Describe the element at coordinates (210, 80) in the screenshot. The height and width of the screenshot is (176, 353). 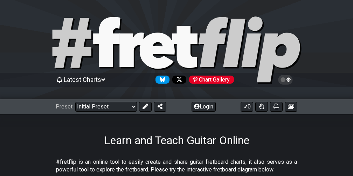
I see `a: #fretflip at Pinterest` at that location.